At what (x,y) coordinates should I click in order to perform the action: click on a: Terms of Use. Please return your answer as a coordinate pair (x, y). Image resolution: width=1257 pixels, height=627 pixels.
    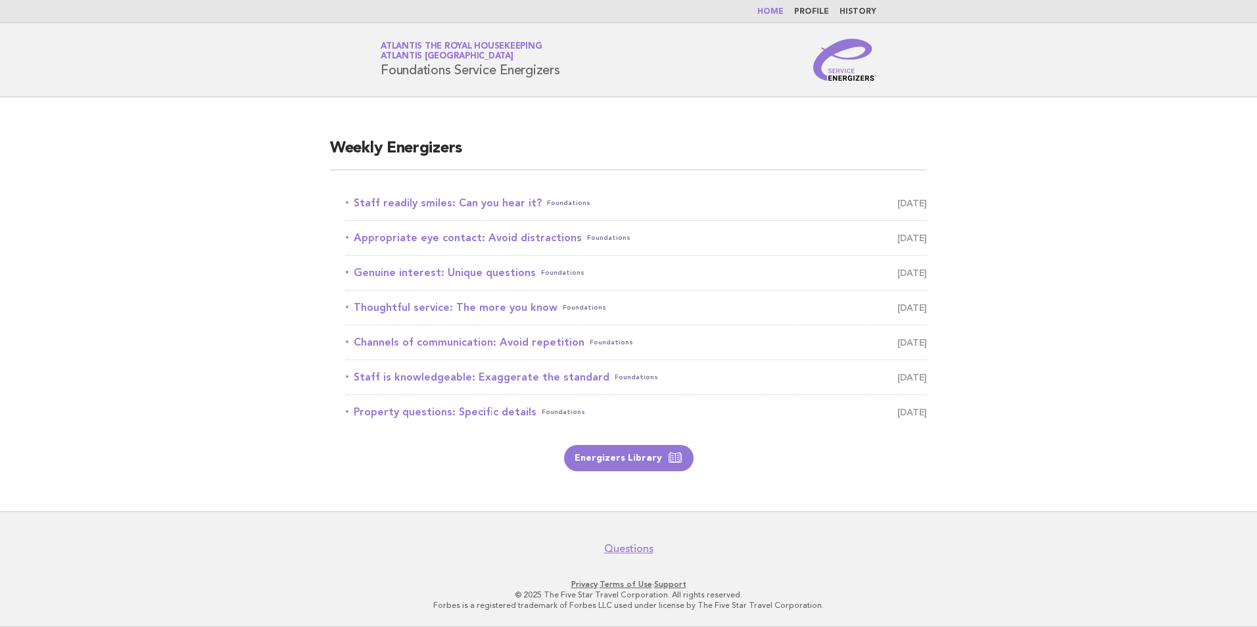
    Looking at the image, I should click on (626, 584).